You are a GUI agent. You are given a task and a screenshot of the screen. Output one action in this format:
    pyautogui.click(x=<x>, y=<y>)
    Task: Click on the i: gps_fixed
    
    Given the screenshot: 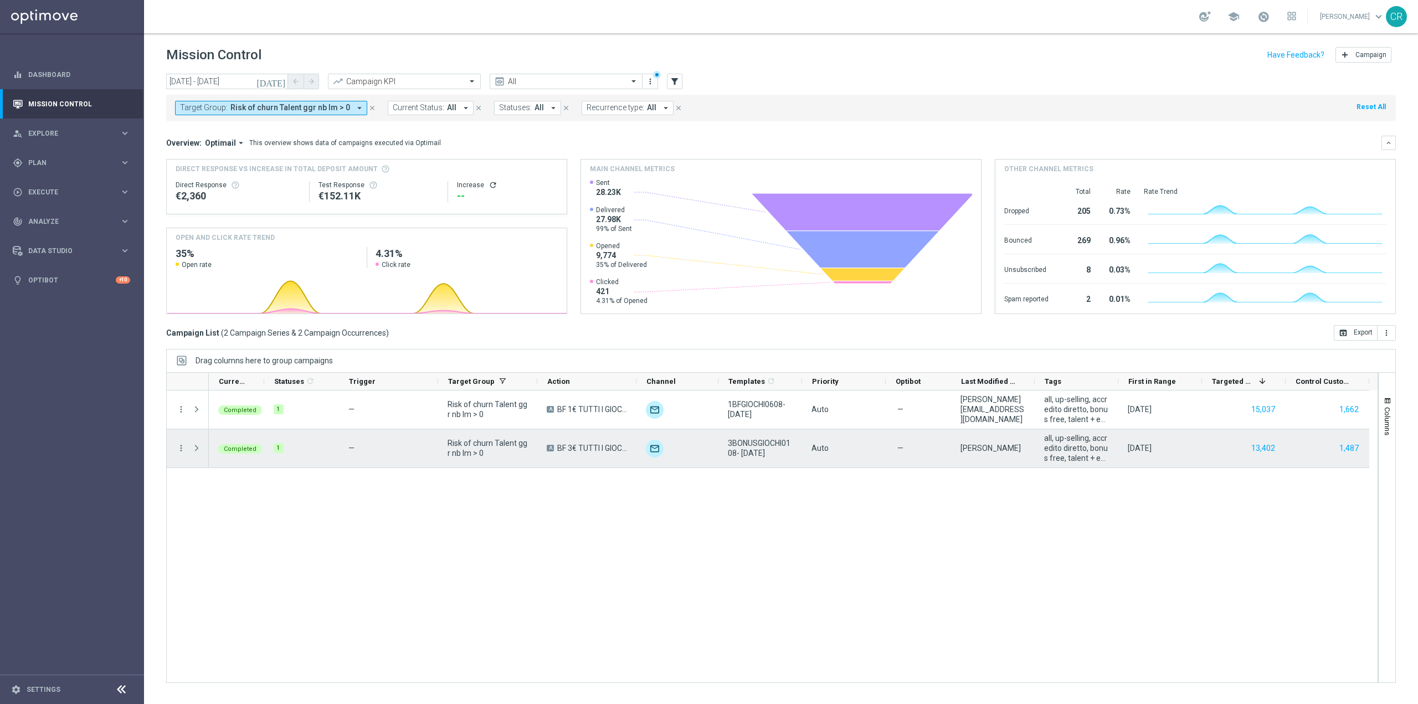 What is the action you would take?
    pyautogui.click(x=18, y=163)
    